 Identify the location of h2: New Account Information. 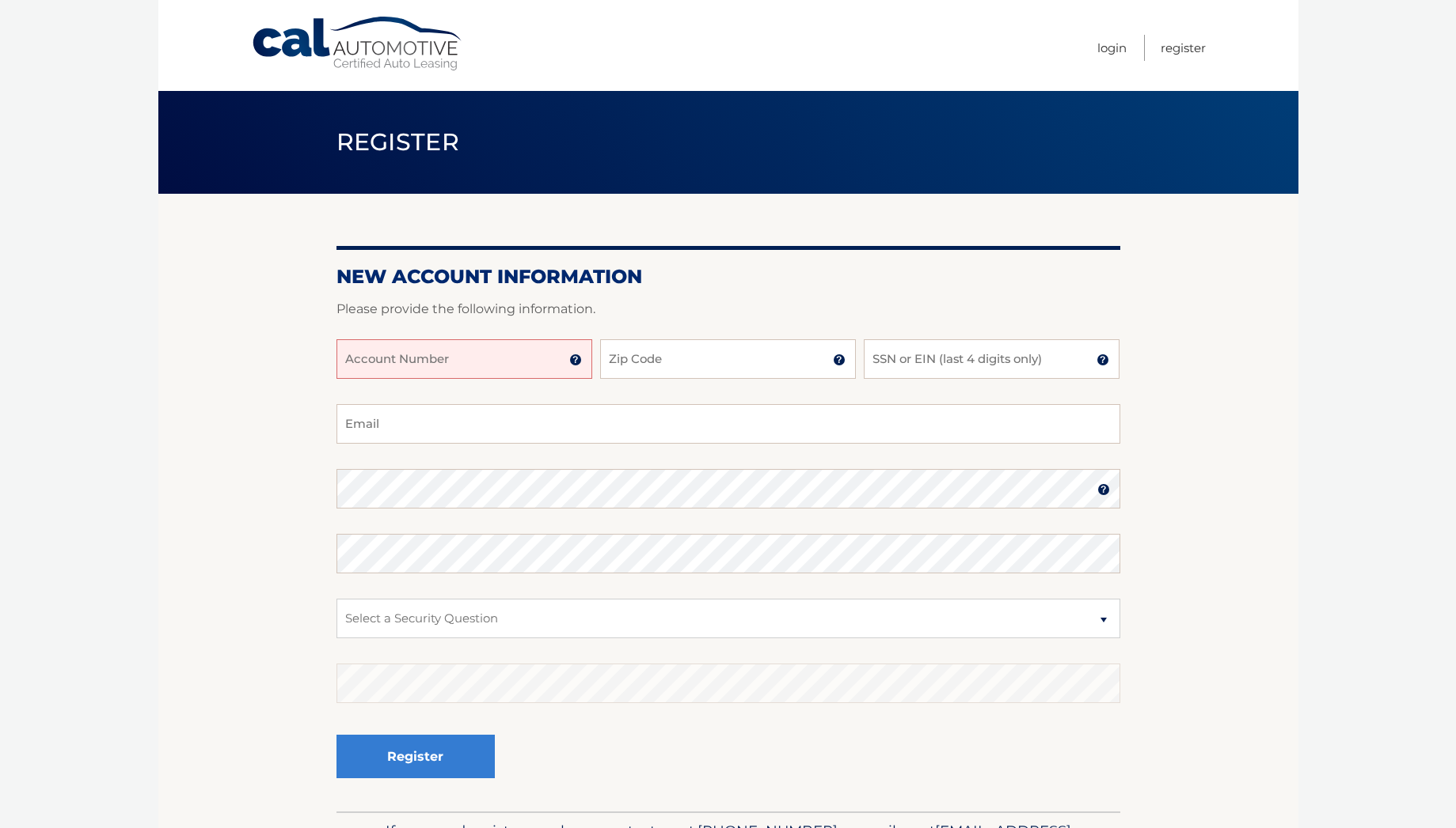
(728, 277).